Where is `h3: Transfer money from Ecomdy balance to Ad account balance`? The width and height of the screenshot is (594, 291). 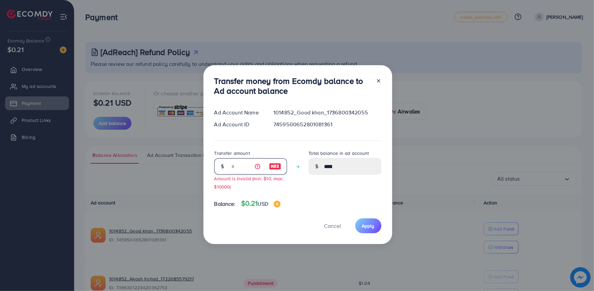 h3: Transfer money from Ecomdy balance to Ad account balance is located at coordinates (292, 86).